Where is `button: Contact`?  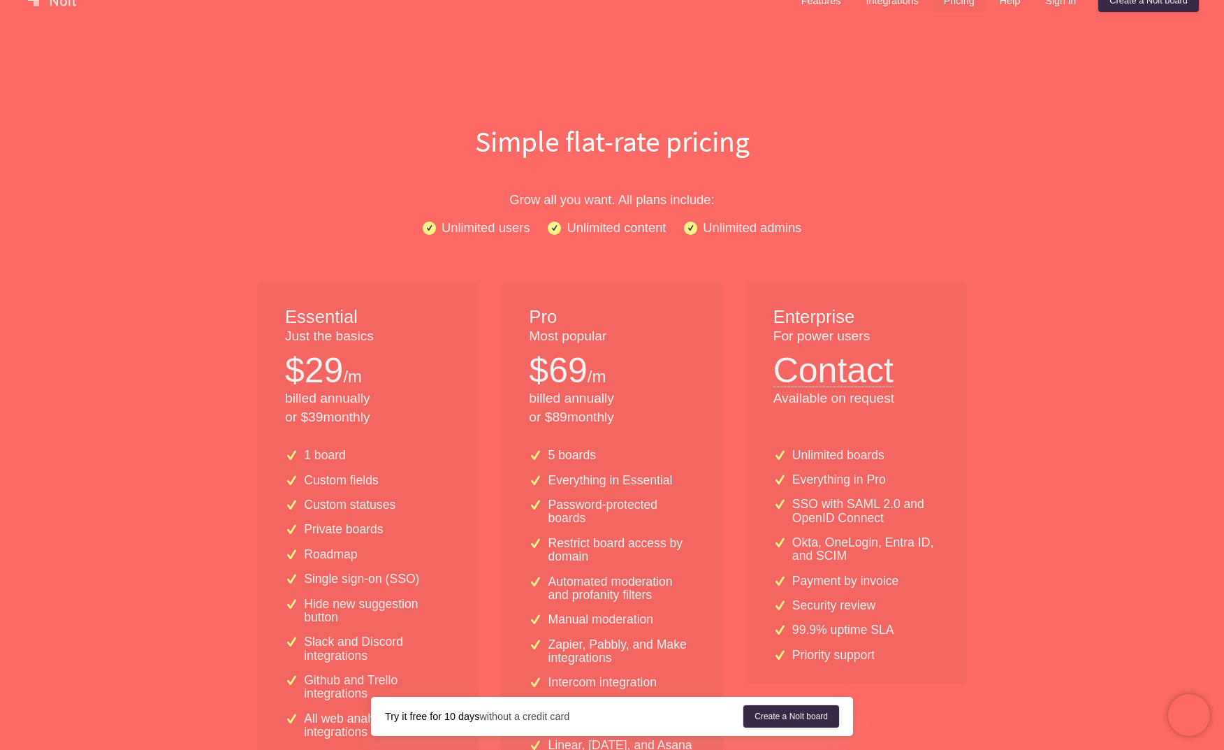
button: Contact is located at coordinates (833, 366).